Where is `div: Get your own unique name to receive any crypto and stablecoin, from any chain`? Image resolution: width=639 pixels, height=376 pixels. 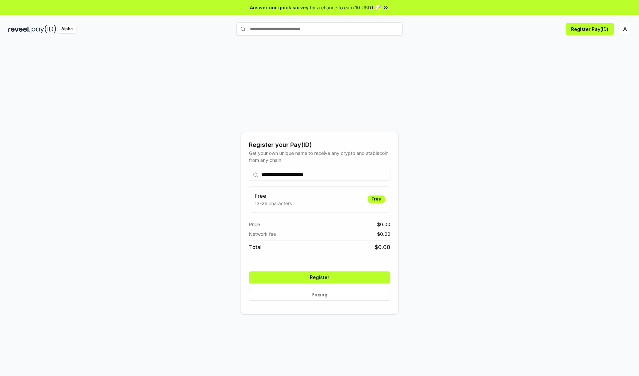 div: Get your own unique name to receive any crypto and stablecoin, from any chain is located at coordinates (320, 156).